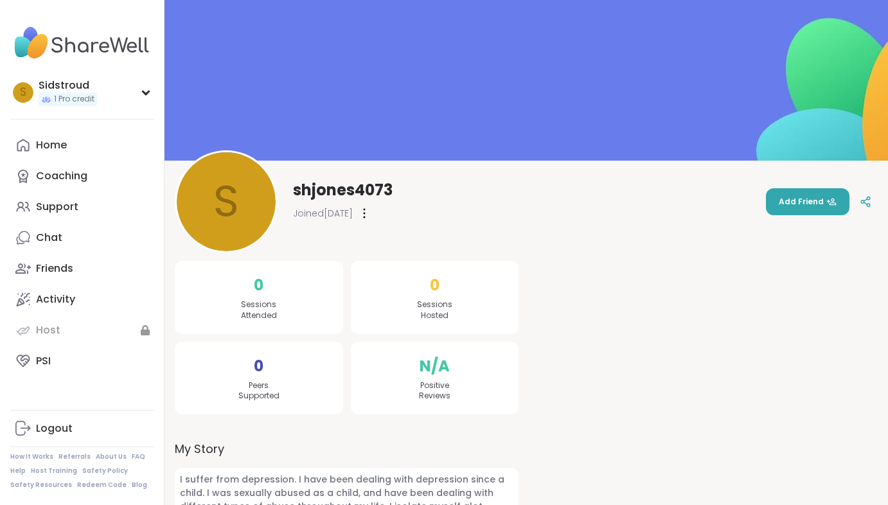 This screenshot has height=505, width=888. I want to click on a: Coaching, so click(82, 176).